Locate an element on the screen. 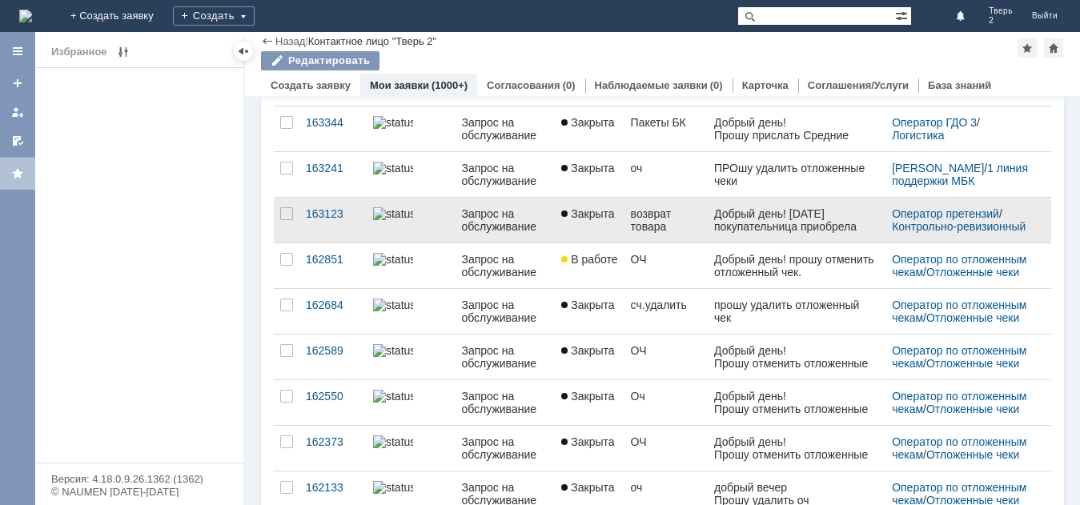  div: сч.удалить is located at coordinates (666, 305).